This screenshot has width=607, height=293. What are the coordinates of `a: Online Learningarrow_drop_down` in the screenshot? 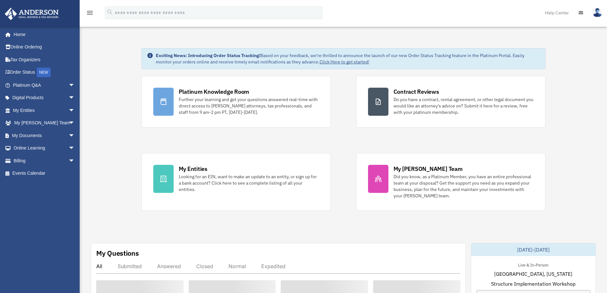 It's located at (44, 148).